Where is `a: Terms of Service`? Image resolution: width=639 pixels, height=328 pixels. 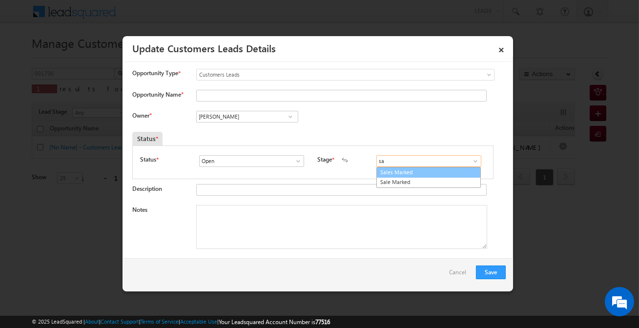
a: Terms of Service is located at coordinates (160, 321).